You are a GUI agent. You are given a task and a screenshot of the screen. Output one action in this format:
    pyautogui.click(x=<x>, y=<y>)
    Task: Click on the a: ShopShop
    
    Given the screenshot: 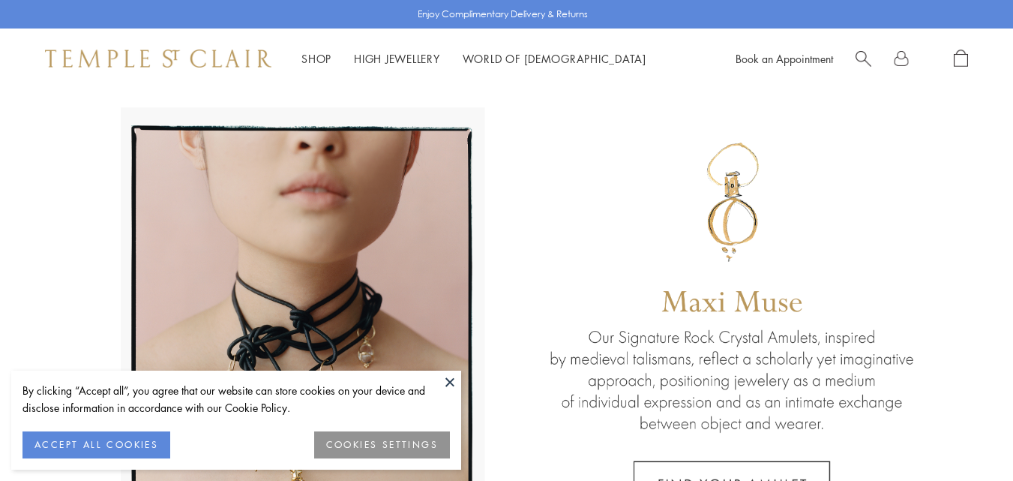 What is the action you would take?
    pyautogui.click(x=317, y=59)
    